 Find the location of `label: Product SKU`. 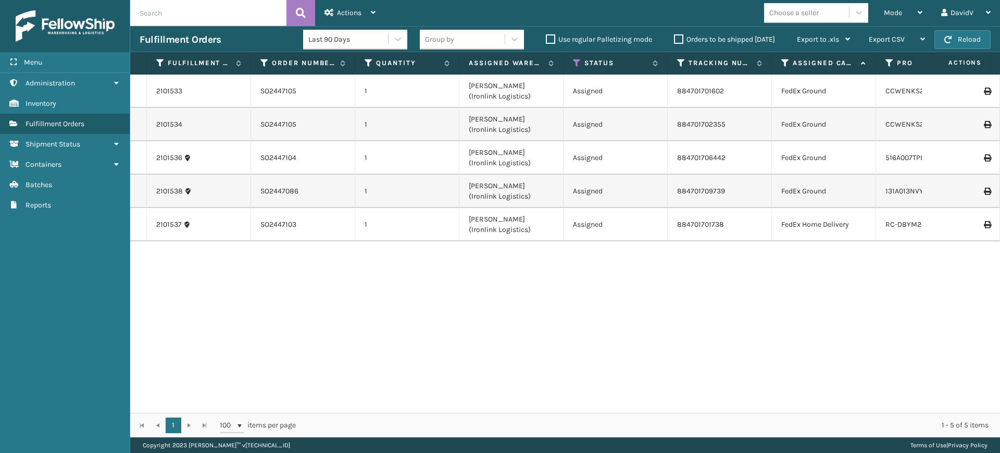

label: Product SKU is located at coordinates (928, 63).